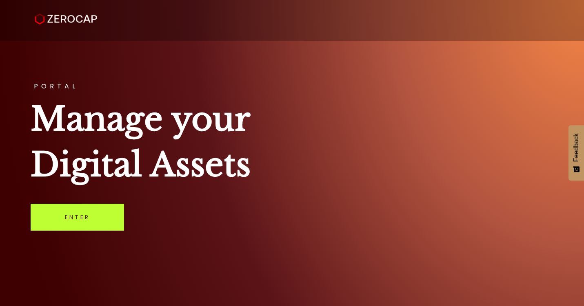 The height and width of the screenshot is (306, 584). What do you see at coordinates (77, 218) in the screenshot?
I see `a: Enter` at bounding box center [77, 218].